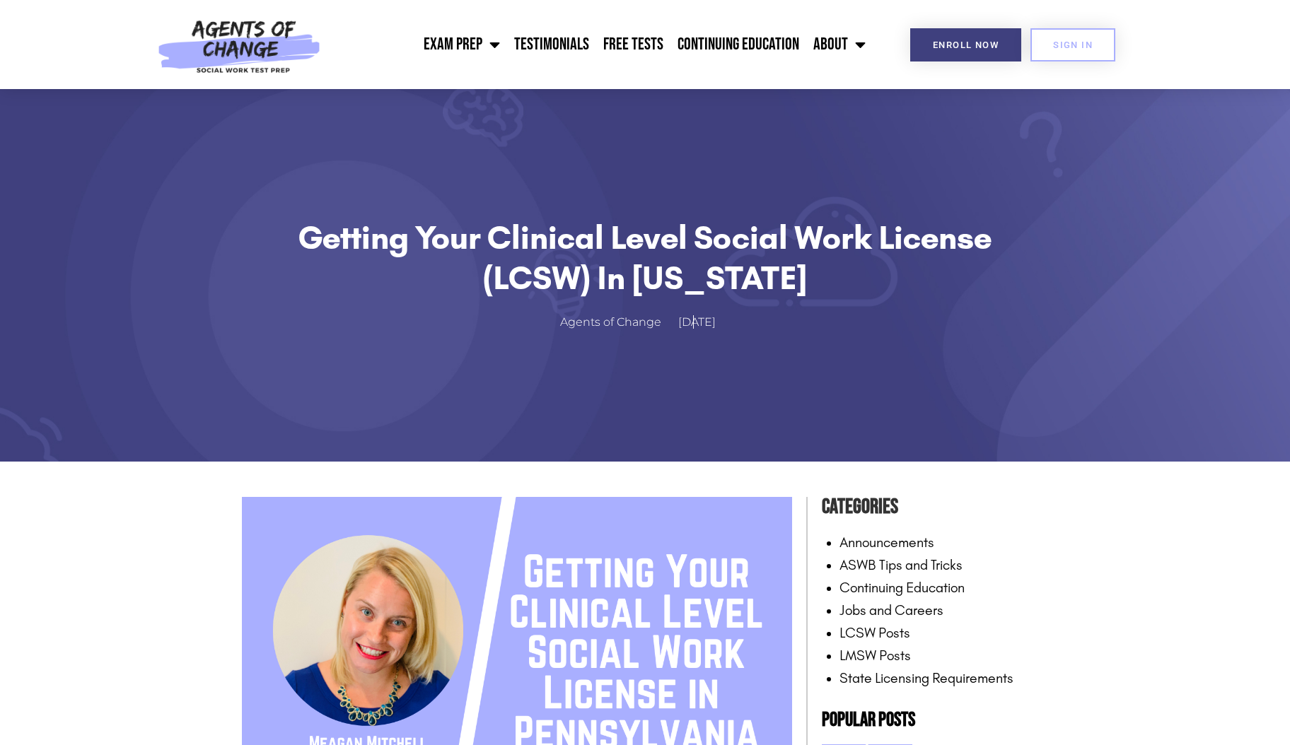  What do you see at coordinates (600, 45) in the screenshot?
I see `nav: Menu` at bounding box center [600, 45].